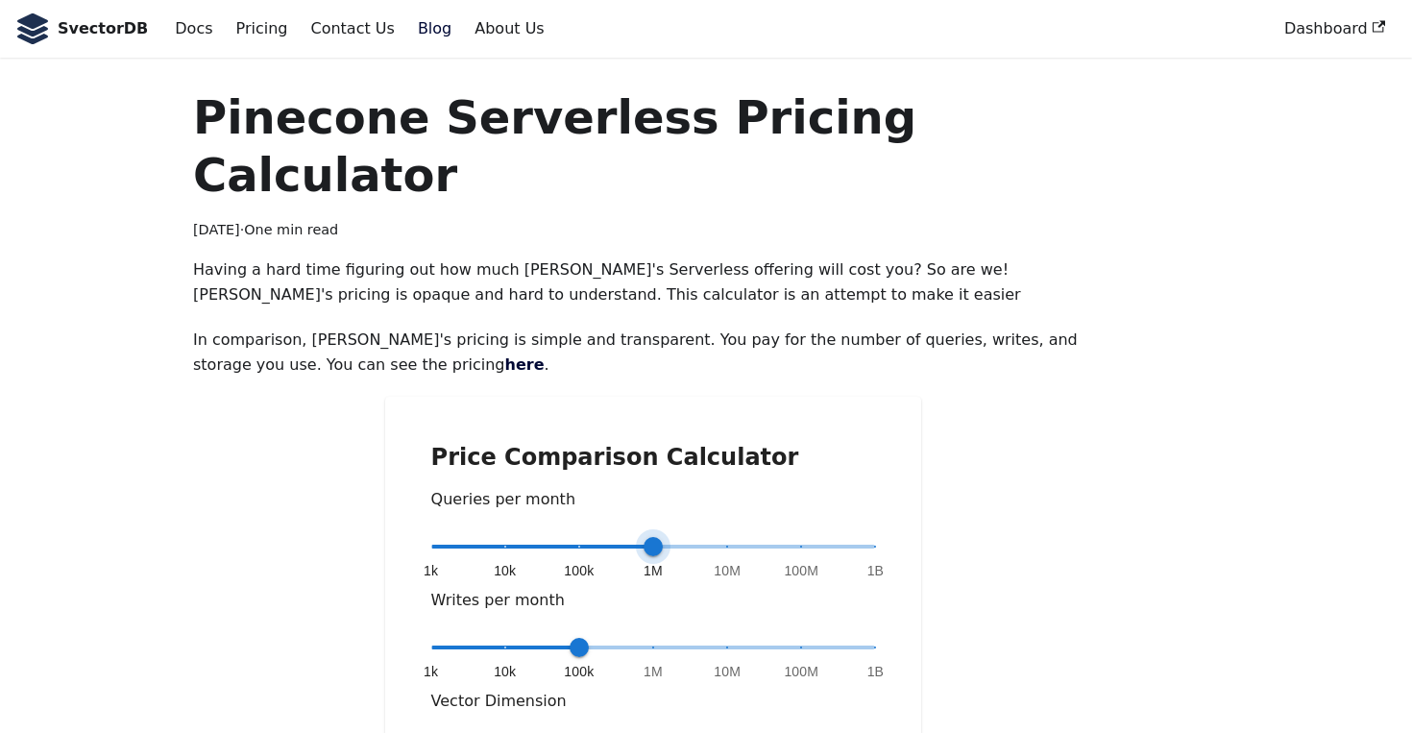  I want to click on div: · One min read, so click(653, 231).